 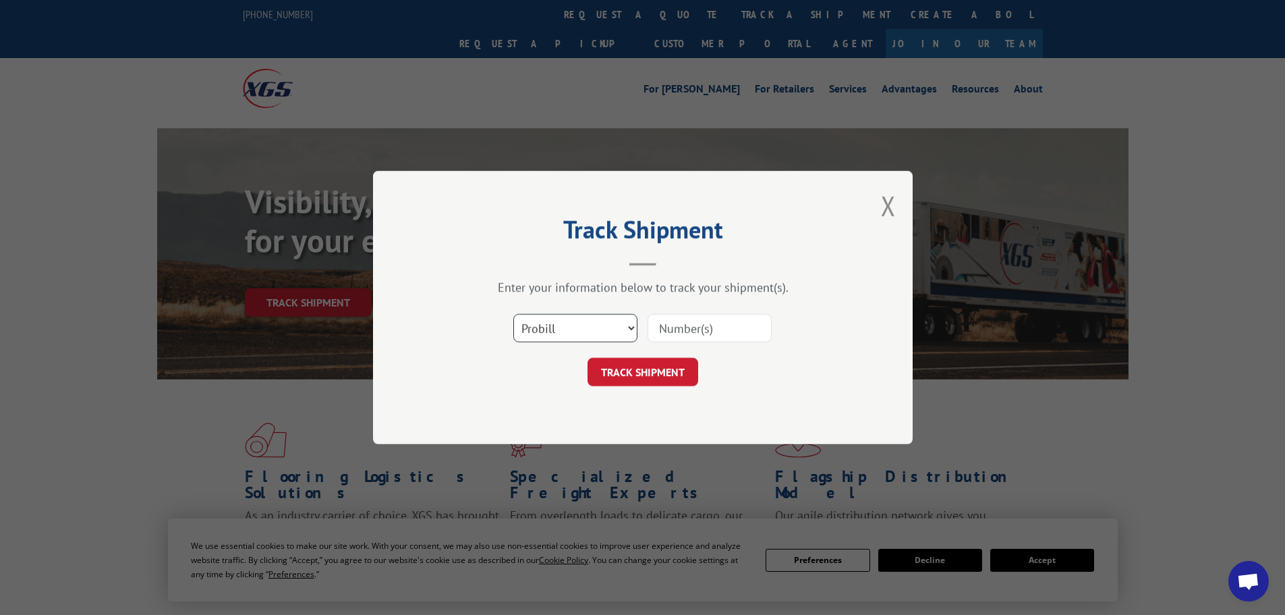 I want to click on button: Close modal, so click(x=888, y=205).